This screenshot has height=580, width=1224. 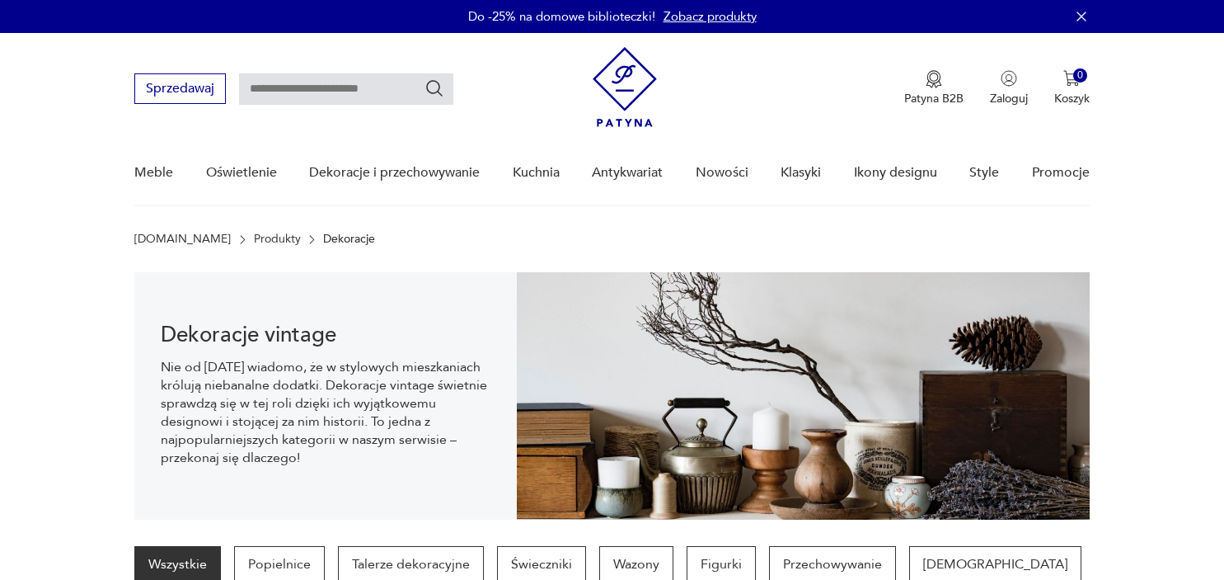 I want to click on p: Koszyk, so click(x=1072, y=98).